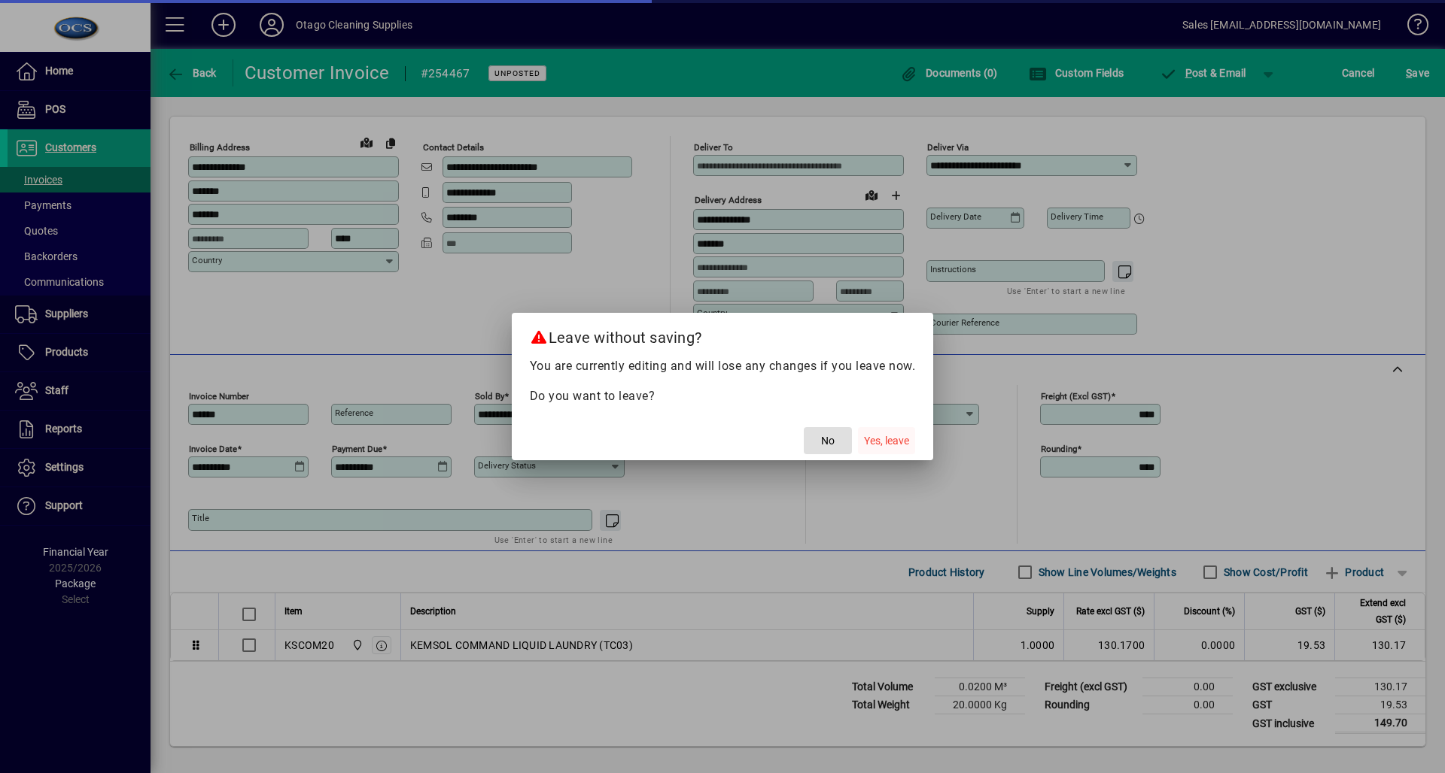  Describe the element at coordinates (828, 441) in the screenshot. I see `button: No` at that location.